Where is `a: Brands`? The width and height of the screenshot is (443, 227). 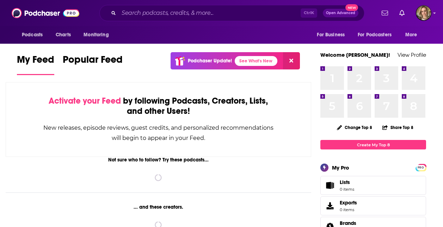 a: Brands is located at coordinates (349, 223).